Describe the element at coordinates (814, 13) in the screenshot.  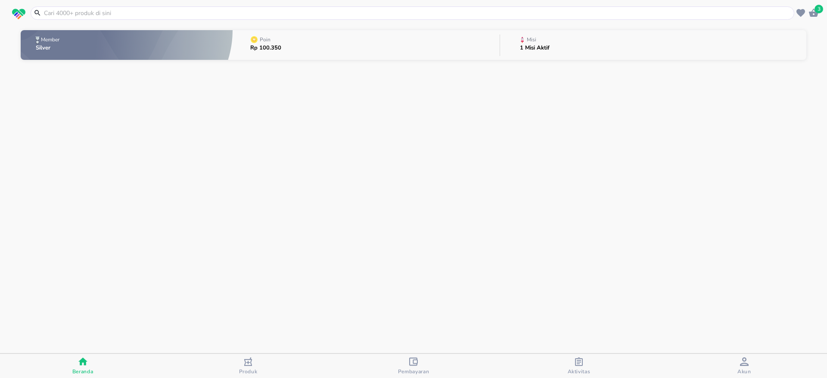
I see `button: 3` at that location.